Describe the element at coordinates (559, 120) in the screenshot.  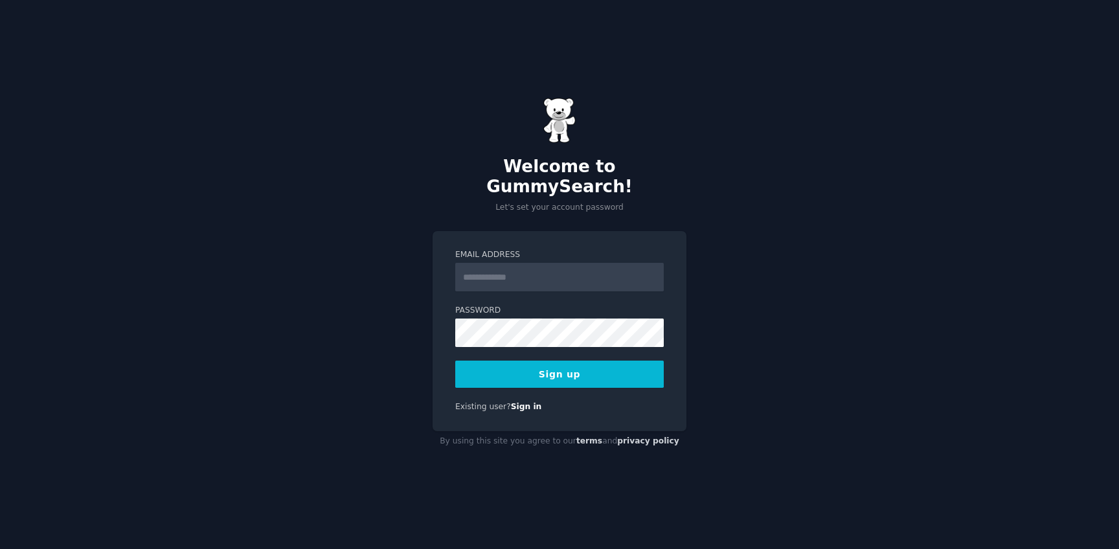
I see `img: Gummy Bear` at that location.